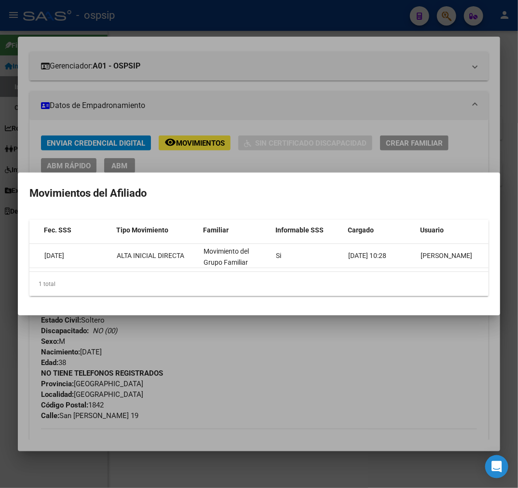 This screenshot has width=518, height=488. I want to click on div: Open Intercom Messenger, so click(497, 467).